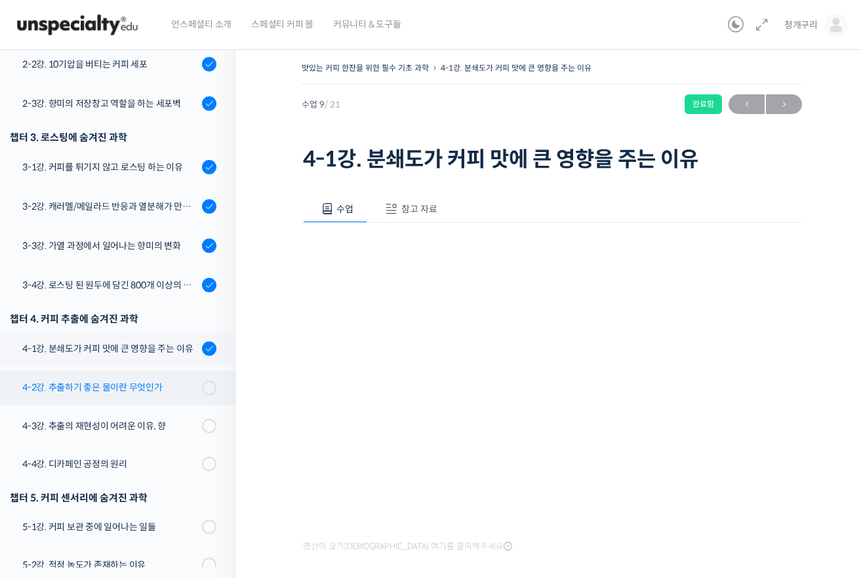 Image resolution: width=861 pixels, height=578 pixels. What do you see at coordinates (210, 440) in the screenshot?
I see `span: 설정` at bounding box center [210, 440].